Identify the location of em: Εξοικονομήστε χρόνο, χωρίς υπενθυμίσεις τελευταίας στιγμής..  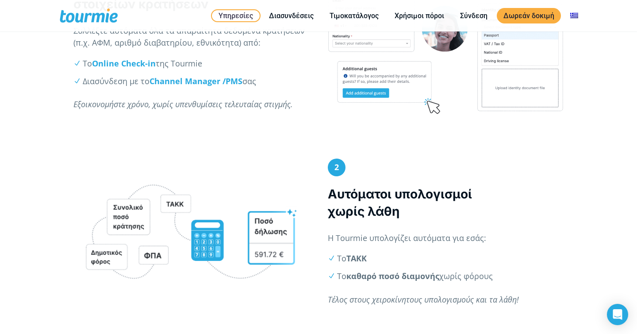
(183, 104).